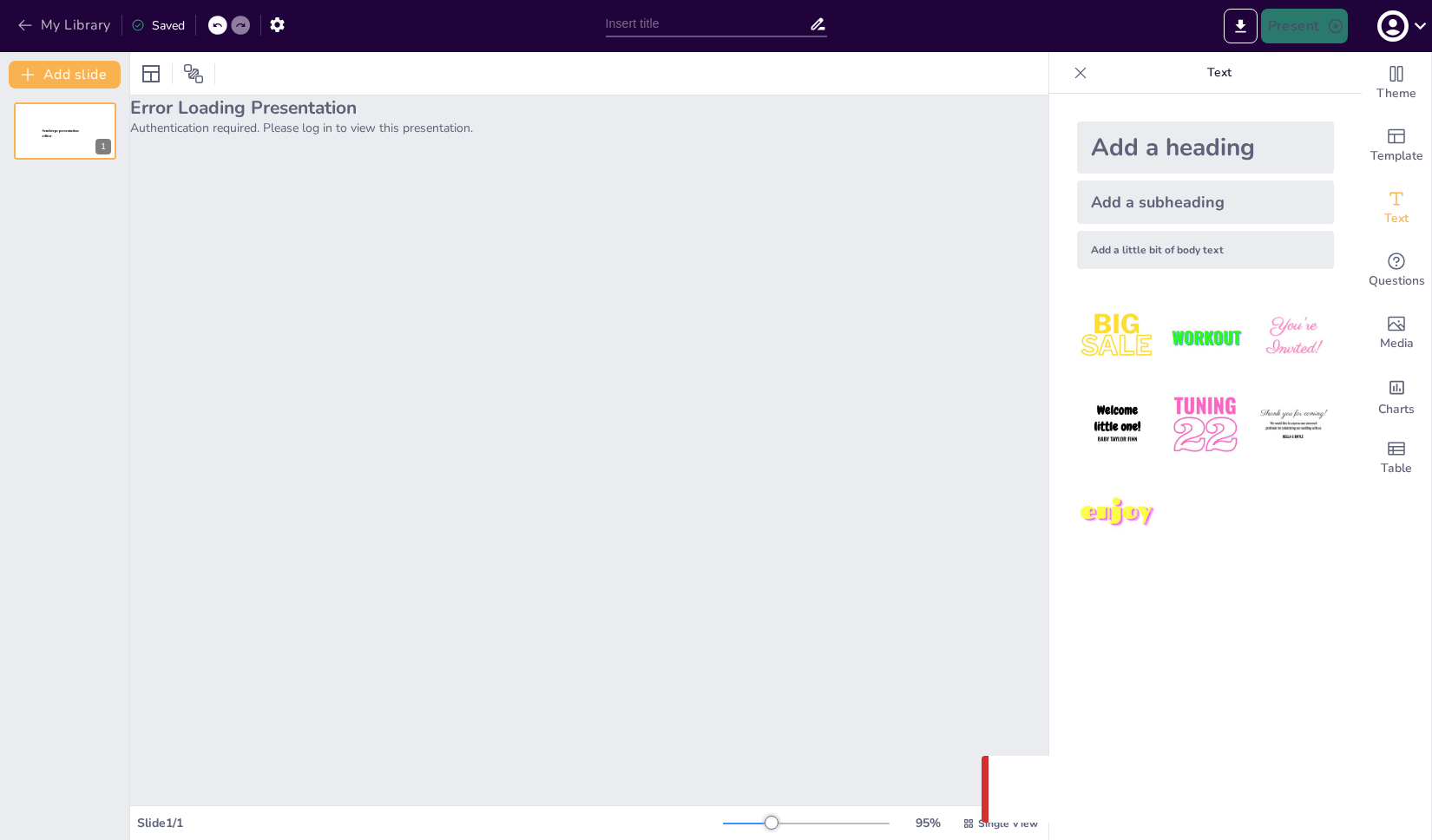 The width and height of the screenshot is (1432, 840). What do you see at coordinates (589, 128) in the screenshot?
I see `p: Authentication required. Please log in to view this presentation.` at bounding box center [589, 128].